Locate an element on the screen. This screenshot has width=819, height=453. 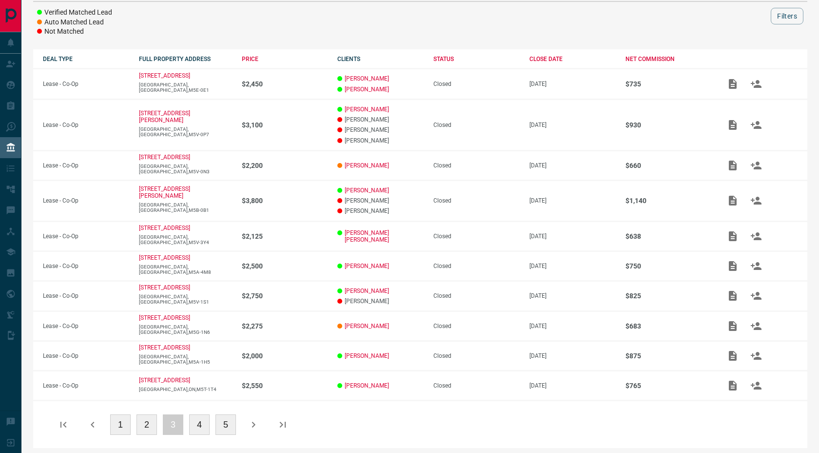
li: Not Matched is located at coordinates (75, 32).